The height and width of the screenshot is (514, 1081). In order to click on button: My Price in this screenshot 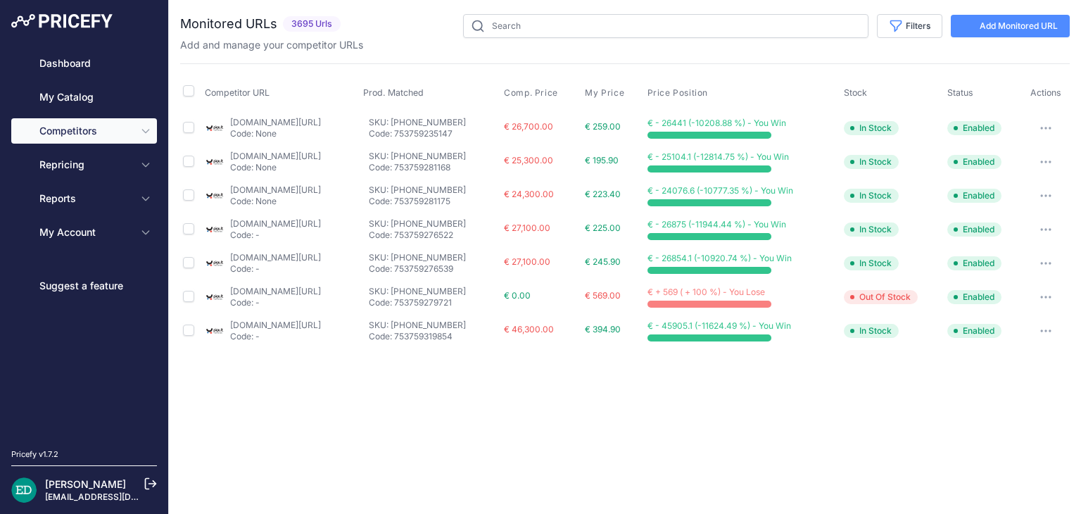, I will do `click(606, 93)`.